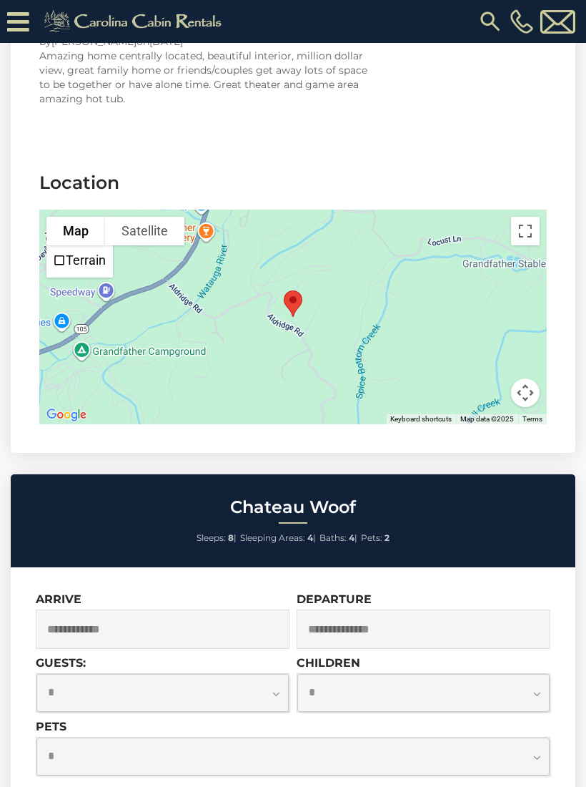  I want to click on button: Map camera controls, so click(526, 393).